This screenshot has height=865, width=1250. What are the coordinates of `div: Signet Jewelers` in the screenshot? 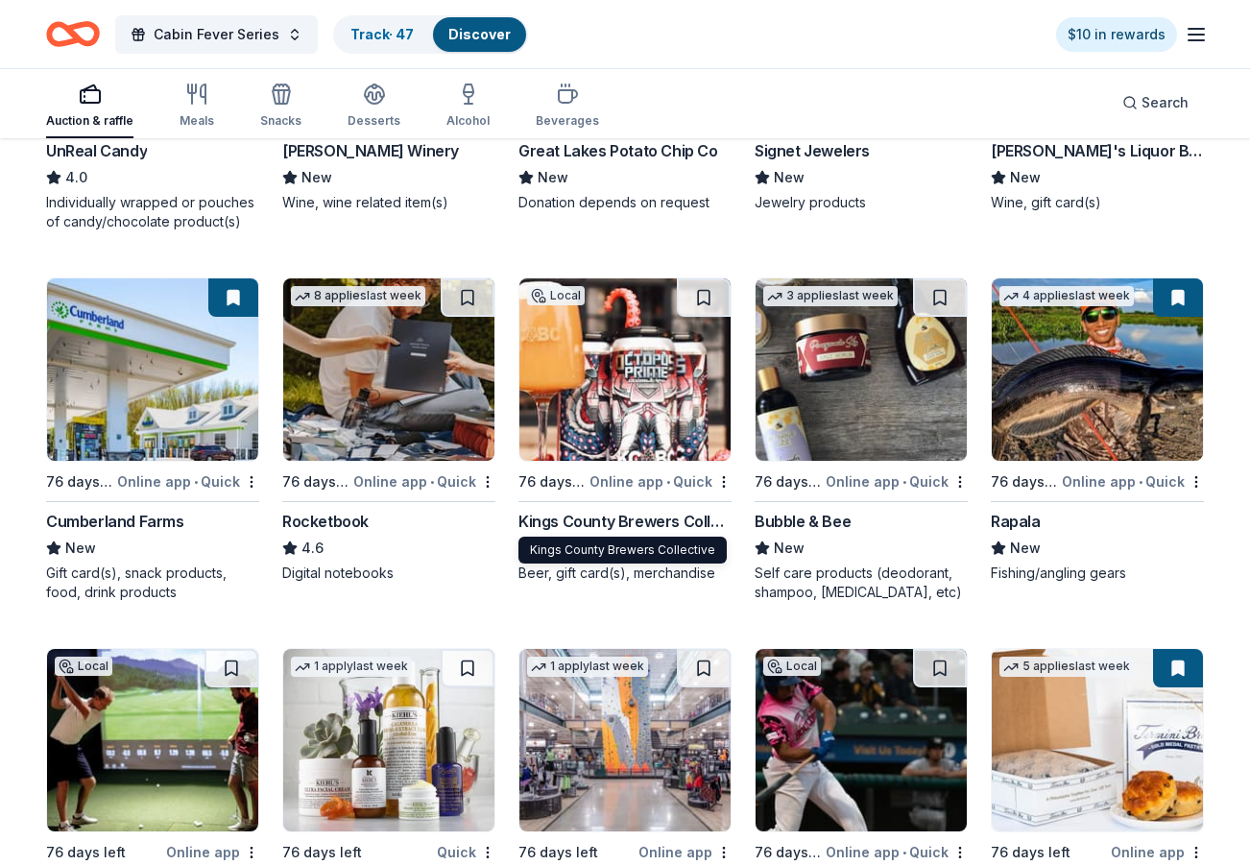 It's located at (812, 151).